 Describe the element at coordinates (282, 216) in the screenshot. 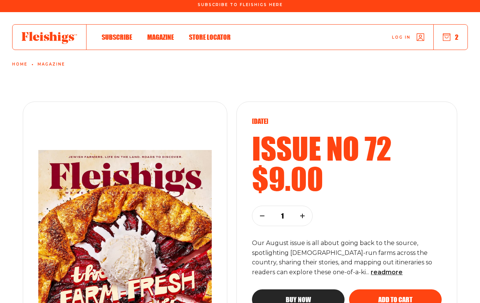

I see `p: 1` at that location.